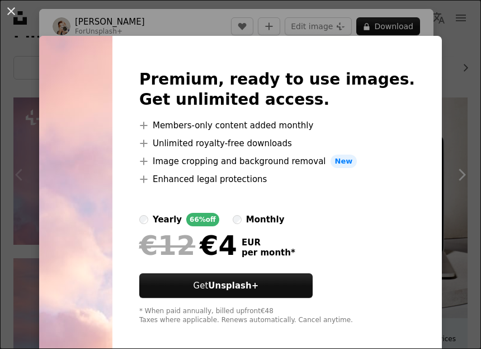  What do you see at coordinates (269, 252) in the screenshot?
I see `span: per month *` at bounding box center [269, 252].